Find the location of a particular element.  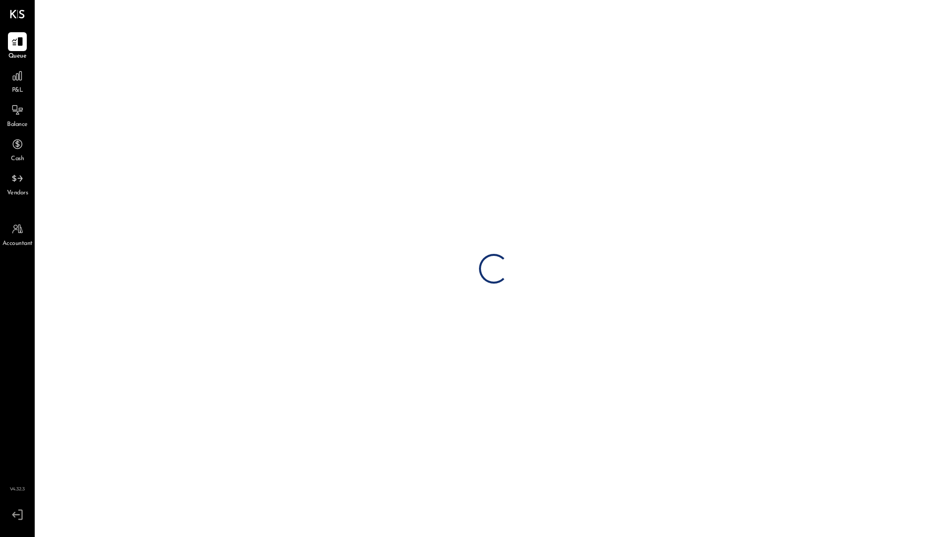

span: P&L is located at coordinates (17, 91).